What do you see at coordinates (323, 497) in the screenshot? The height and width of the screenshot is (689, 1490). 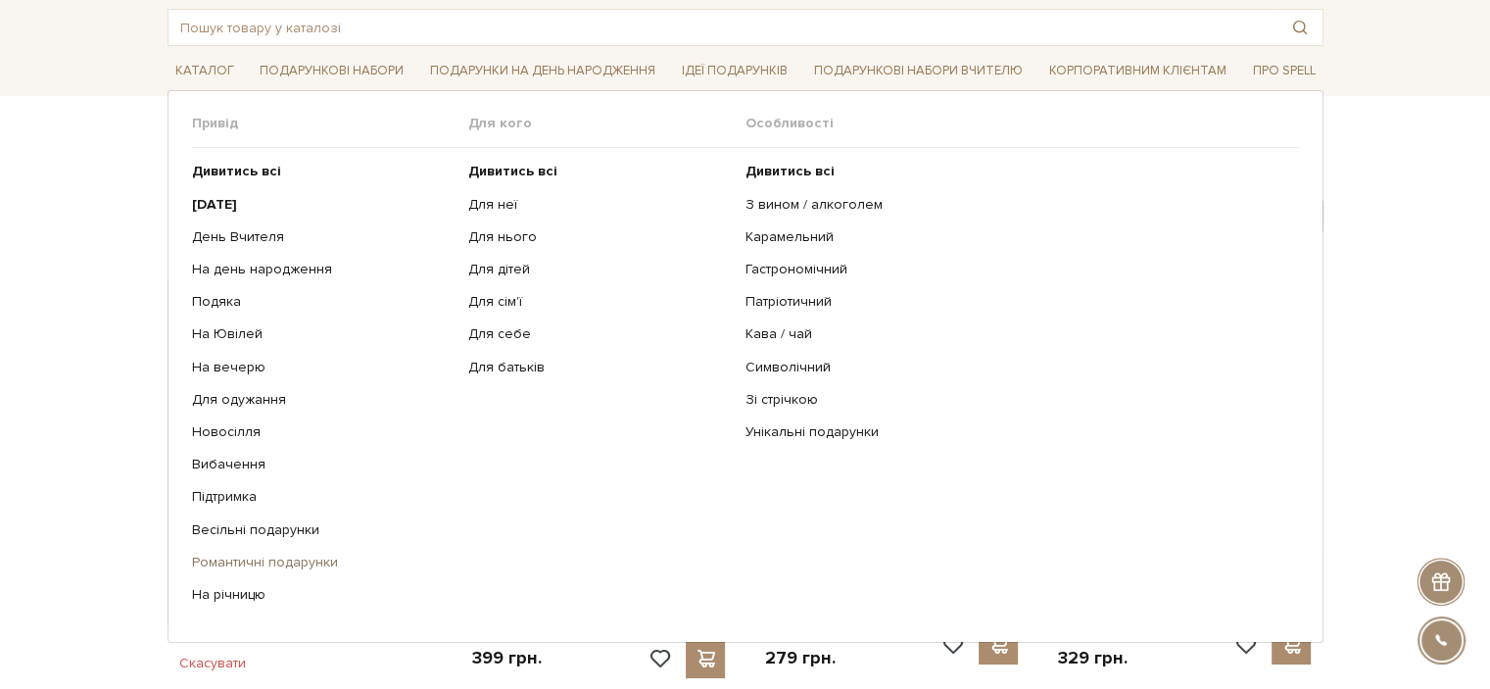 I see `a: Підтримка` at bounding box center [323, 497].